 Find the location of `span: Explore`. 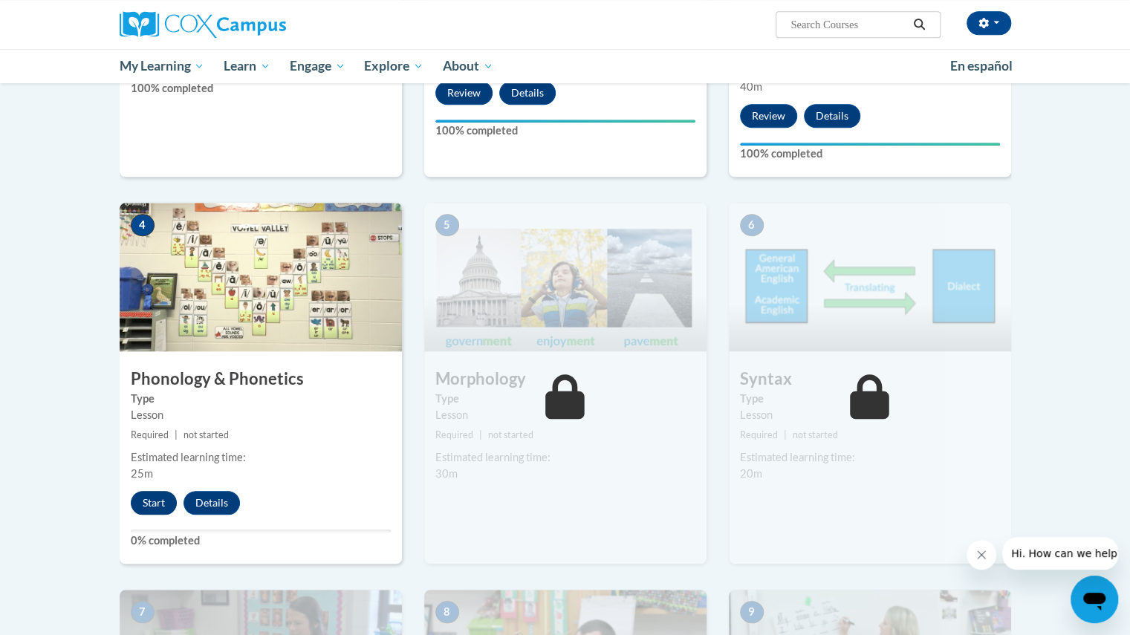

span: Explore is located at coordinates (394, 66).